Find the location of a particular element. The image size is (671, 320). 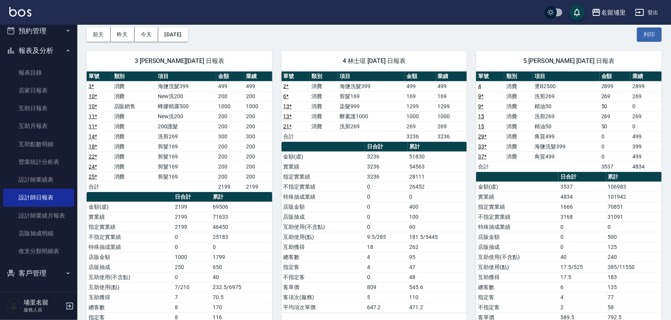

td: 232.5/6975 is located at coordinates (241, 287).